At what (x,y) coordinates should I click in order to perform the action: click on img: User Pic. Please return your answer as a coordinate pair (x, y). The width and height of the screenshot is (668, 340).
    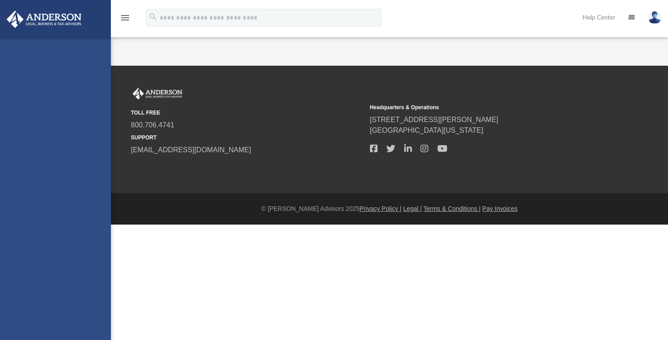
    Looking at the image, I should click on (655, 17).